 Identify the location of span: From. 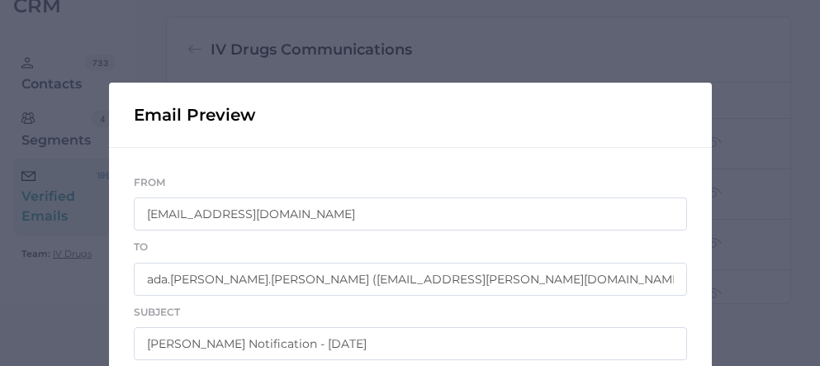
(149, 182).